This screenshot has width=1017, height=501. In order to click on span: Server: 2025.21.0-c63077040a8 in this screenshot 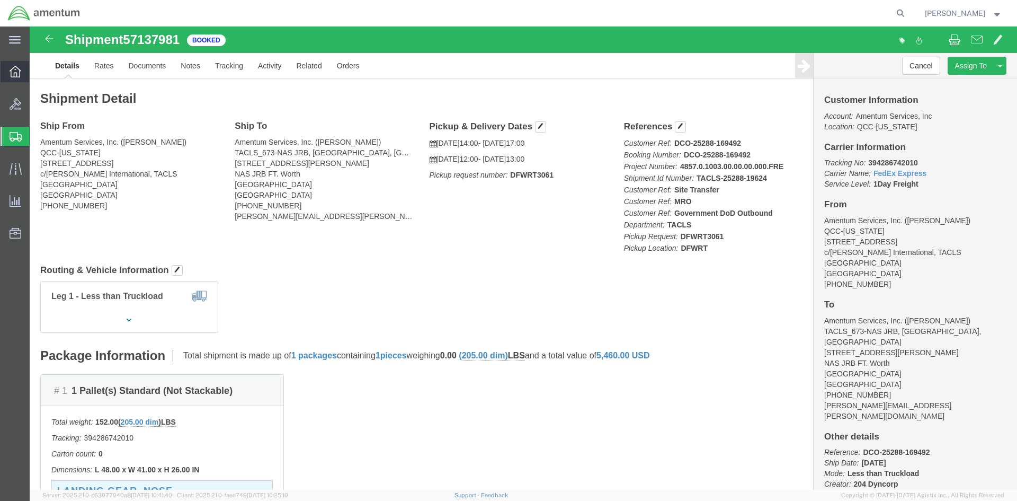, I will do `click(107, 495)`.